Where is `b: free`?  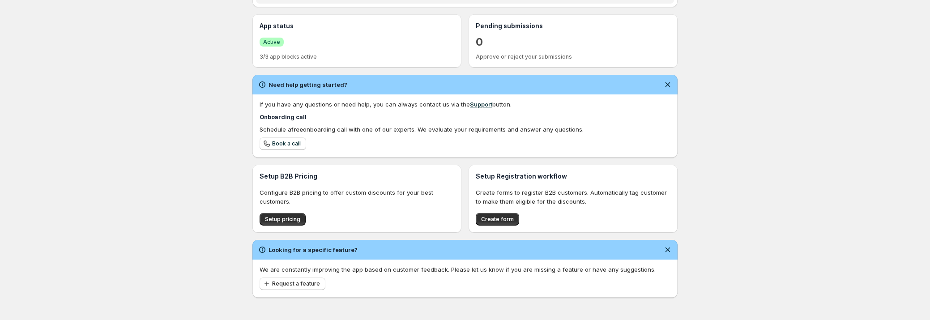 b: free is located at coordinates (297, 129).